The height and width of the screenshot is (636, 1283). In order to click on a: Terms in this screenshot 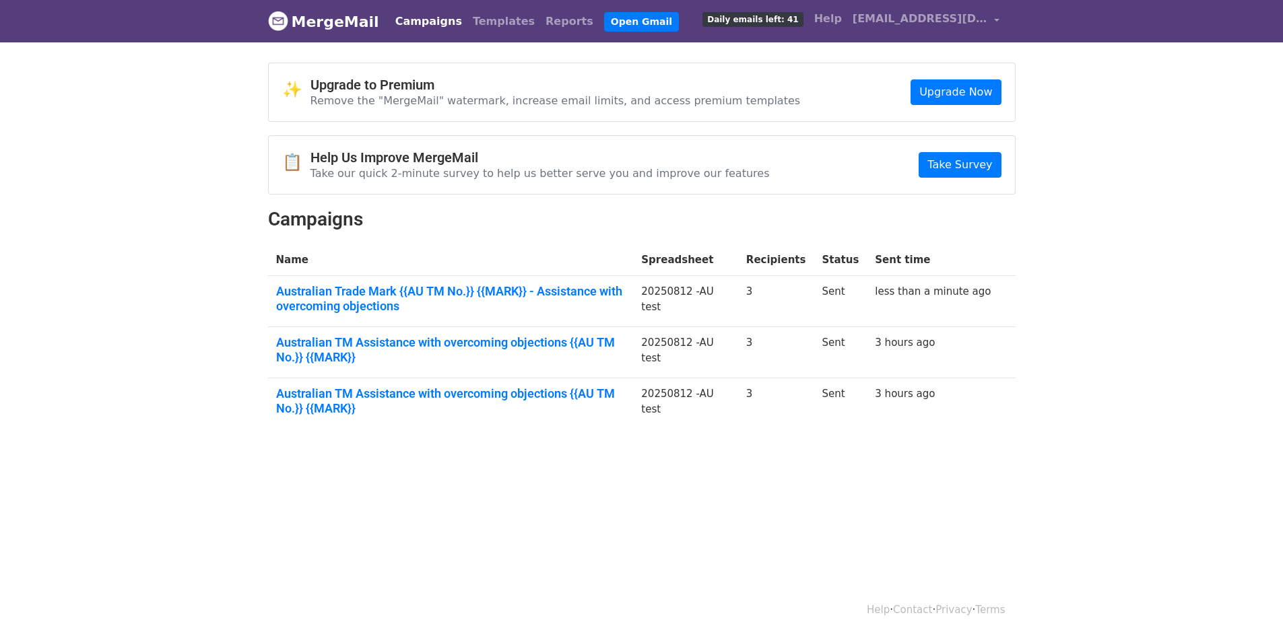, I will do `click(990, 610)`.